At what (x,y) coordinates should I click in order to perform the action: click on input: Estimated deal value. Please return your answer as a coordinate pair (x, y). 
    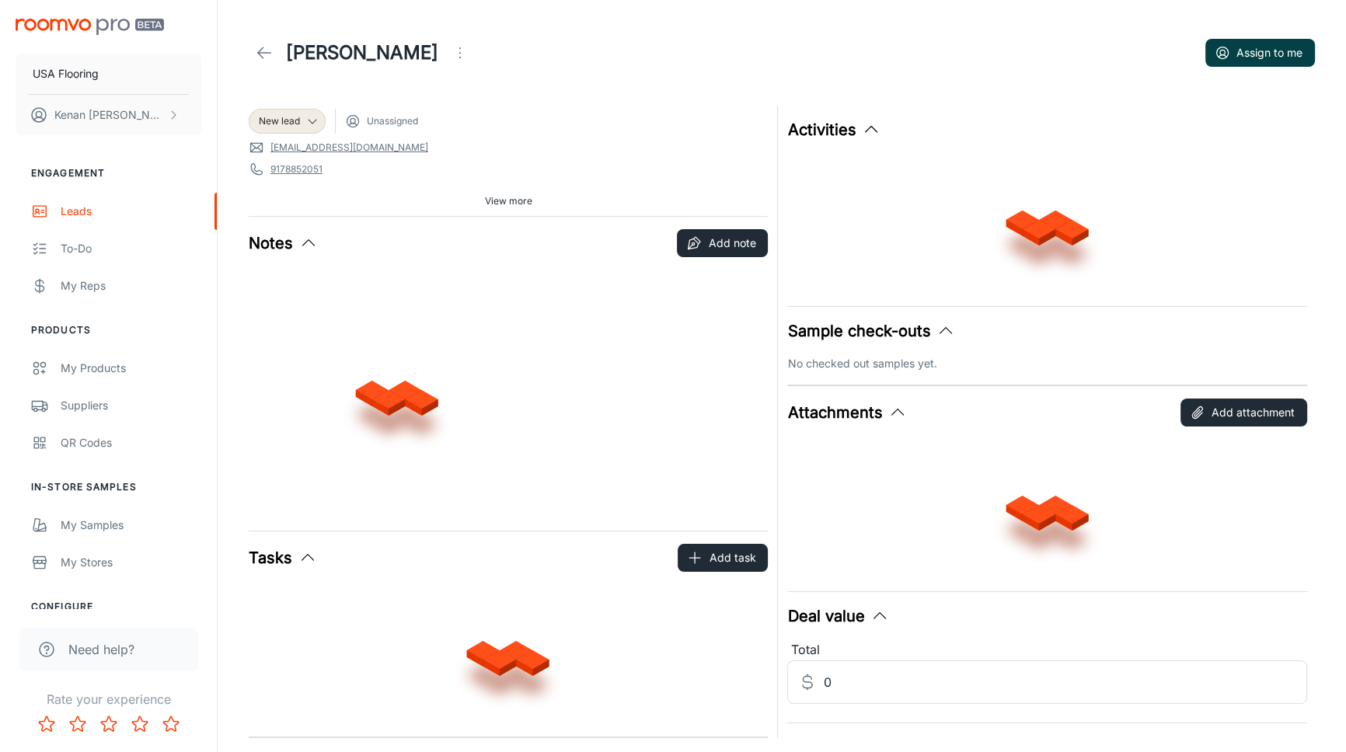
    Looking at the image, I should click on (1065, 682).